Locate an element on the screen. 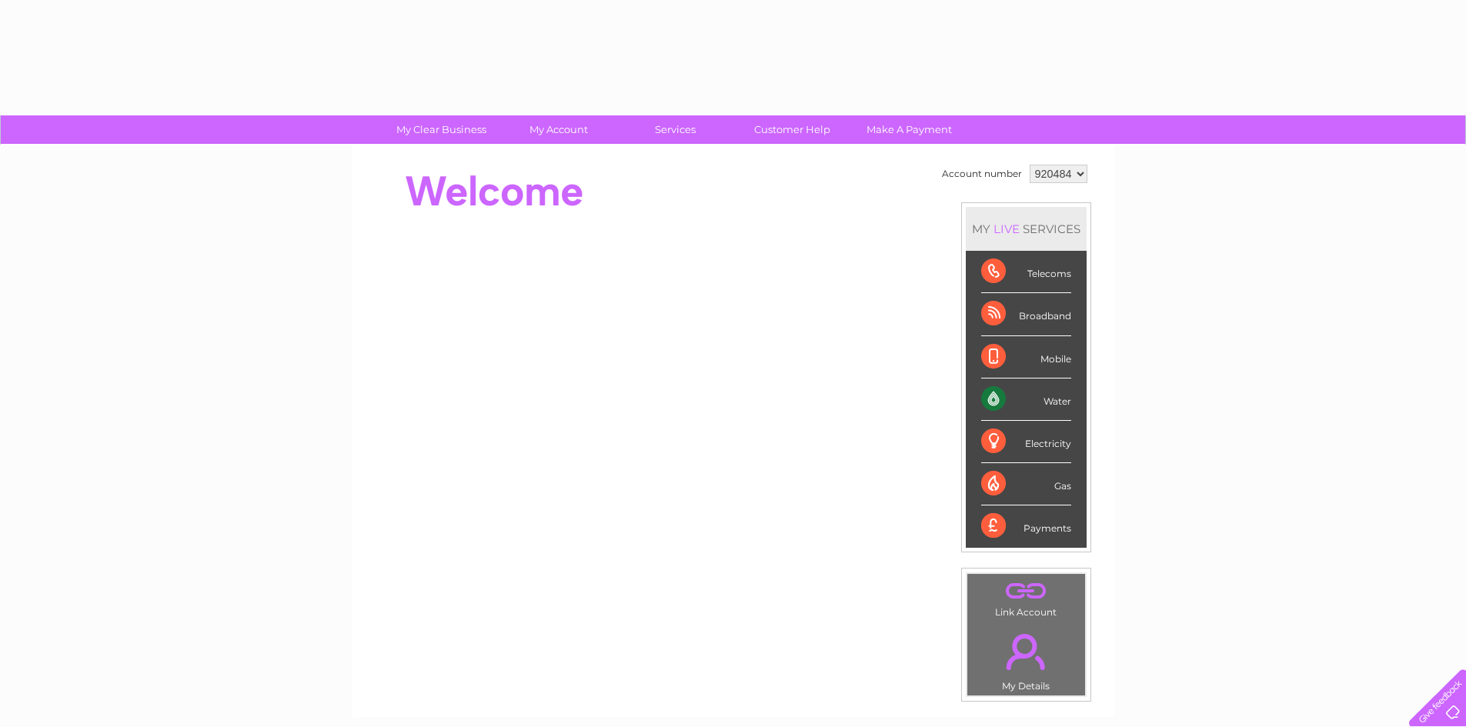 Image resolution: width=1466 pixels, height=727 pixels. td: Link Account is located at coordinates (1026, 597).